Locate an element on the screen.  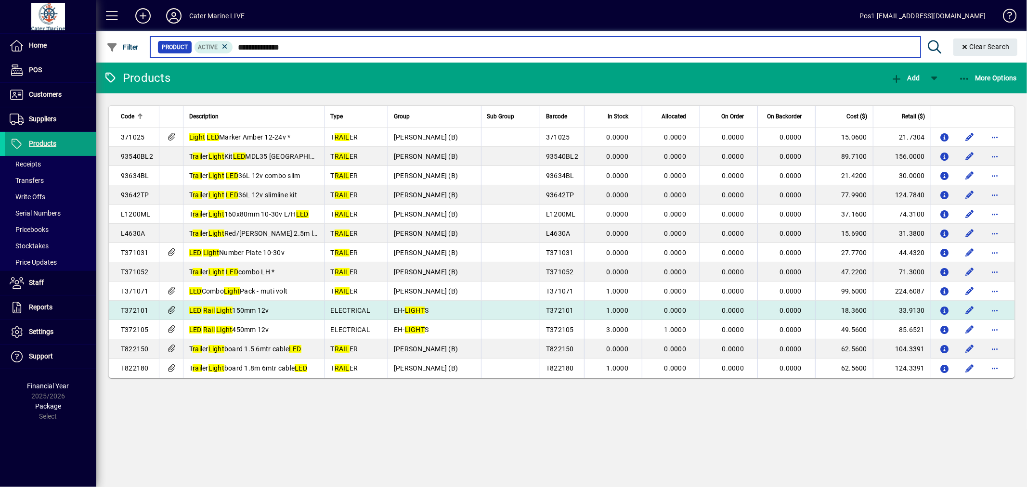
span: 371025 is located at coordinates (558, 137).